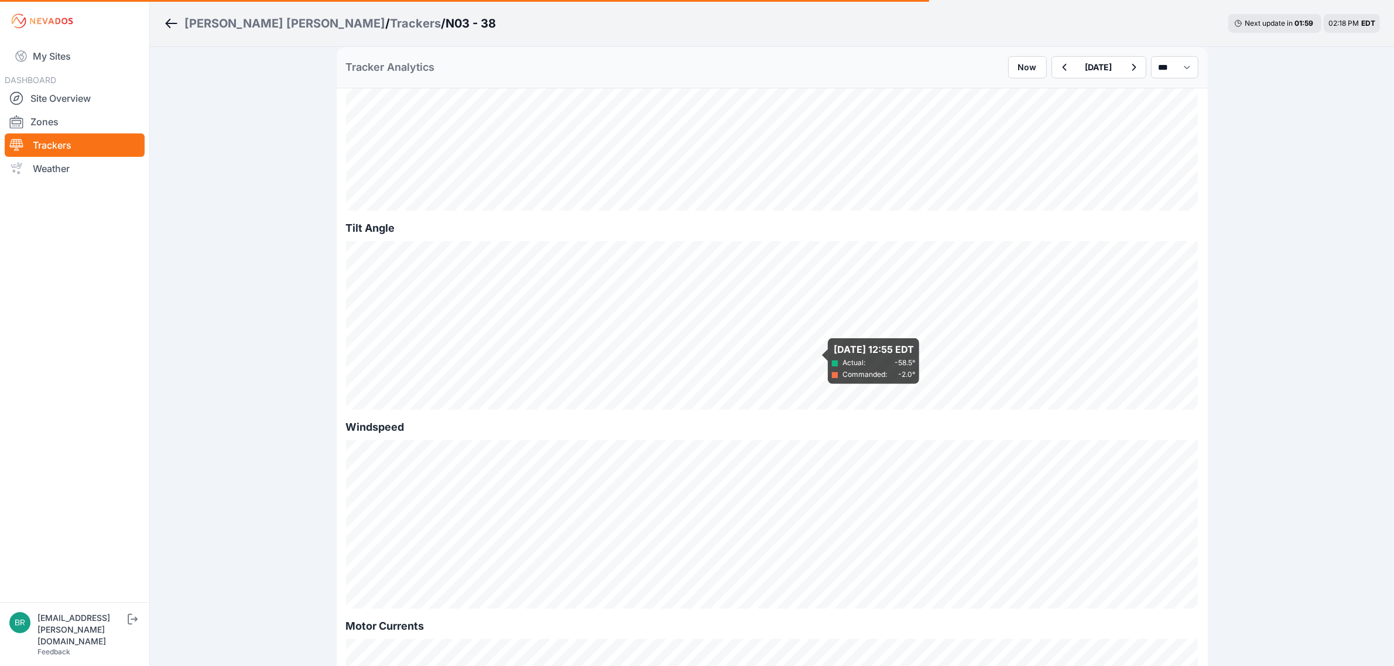  Describe the element at coordinates (391, 67) in the screenshot. I see `h2: Tracker Analytics` at that location.